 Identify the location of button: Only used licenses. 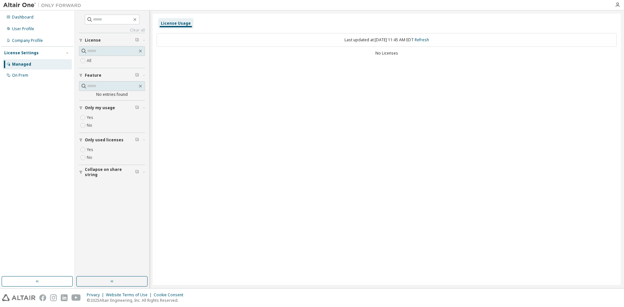
(112, 140).